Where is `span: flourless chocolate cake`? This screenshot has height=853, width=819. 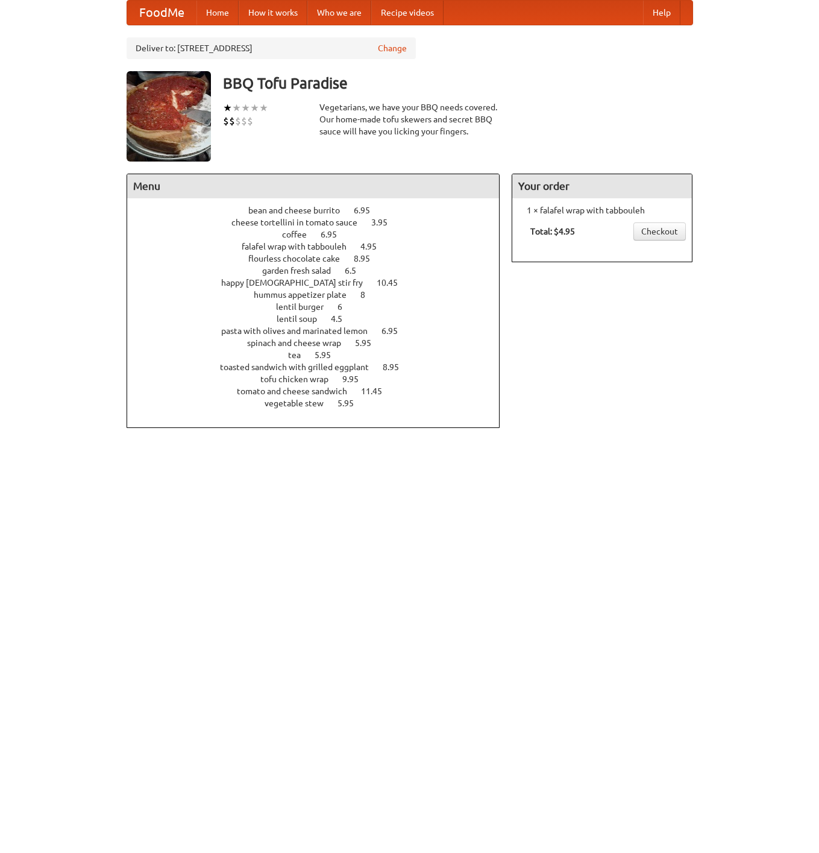
span: flourless chocolate cake is located at coordinates (300, 259).